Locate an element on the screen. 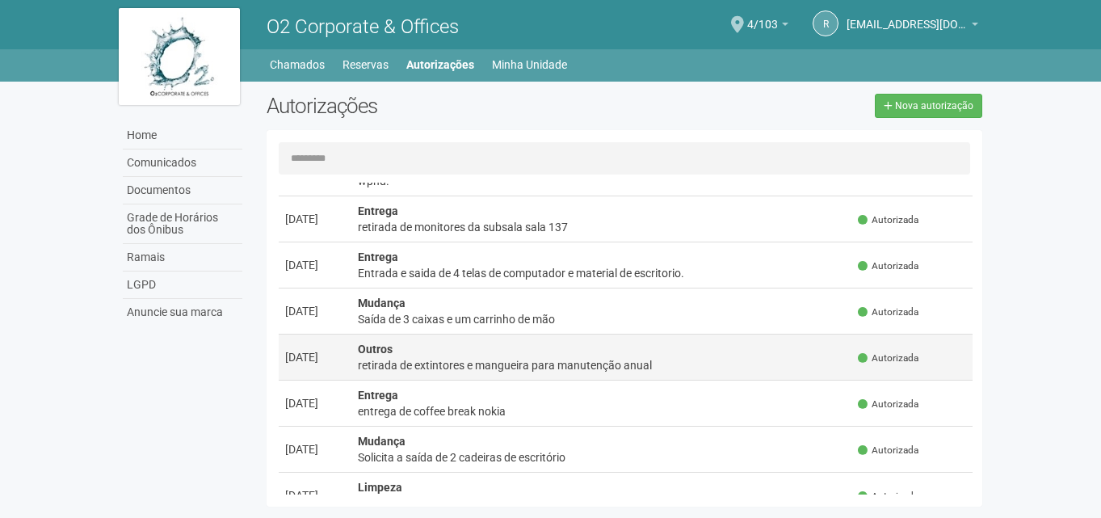 The width and height of the screenshot is (1101, 518). strong: Outros is located at coordinates (375, 349).